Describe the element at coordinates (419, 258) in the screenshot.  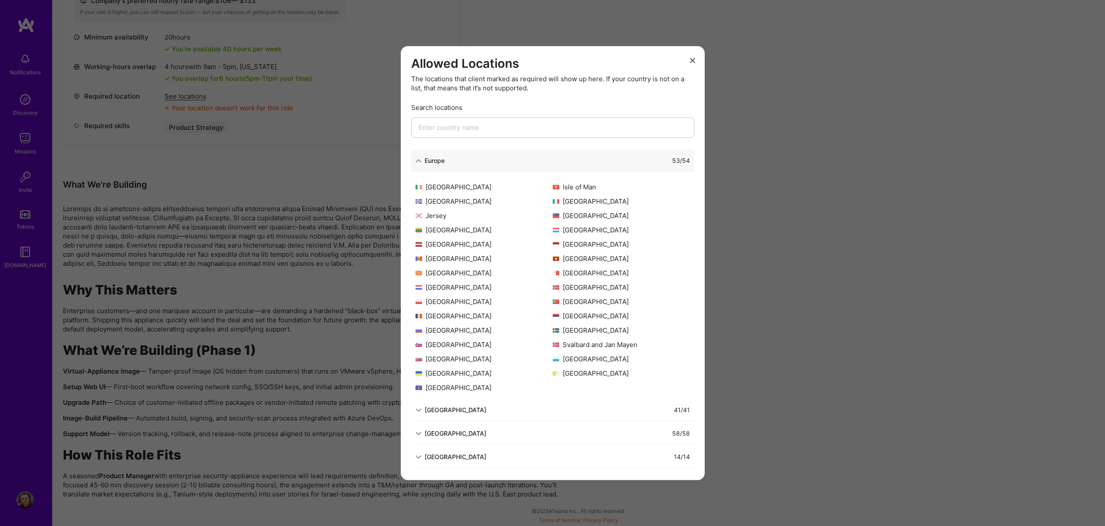
I see `img: Moldova` at that location.